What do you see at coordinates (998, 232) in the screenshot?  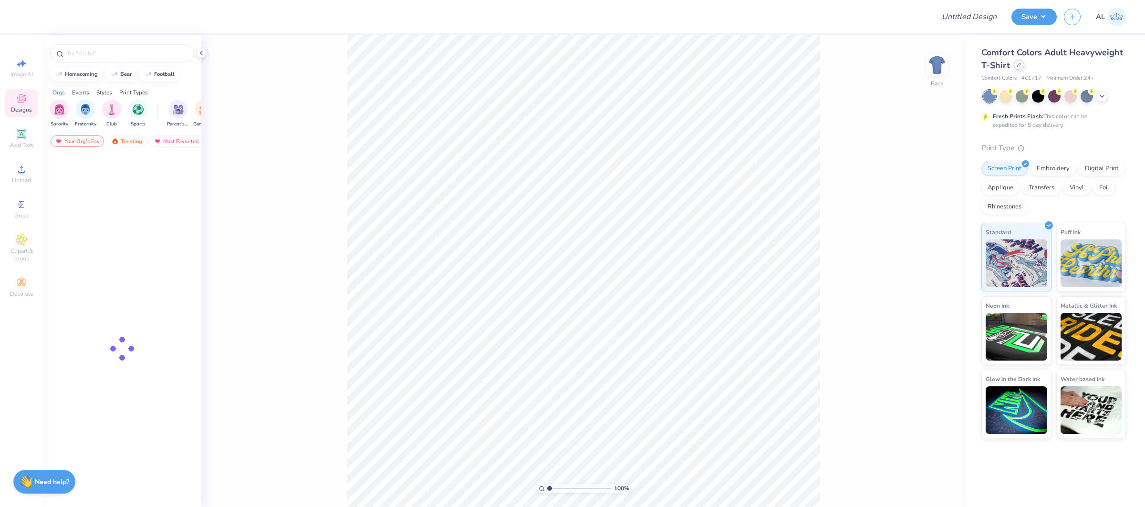 I see `span: Standard` at bounding box center [998, 232].